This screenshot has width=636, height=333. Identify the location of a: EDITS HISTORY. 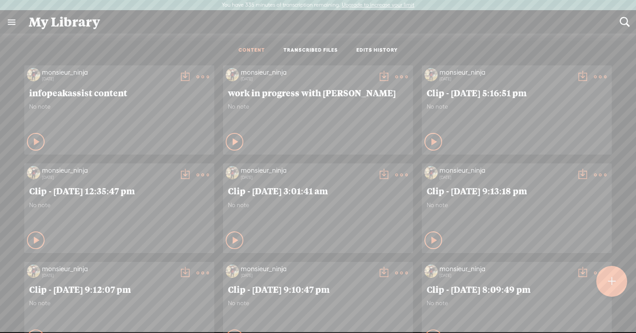
(377, 50).